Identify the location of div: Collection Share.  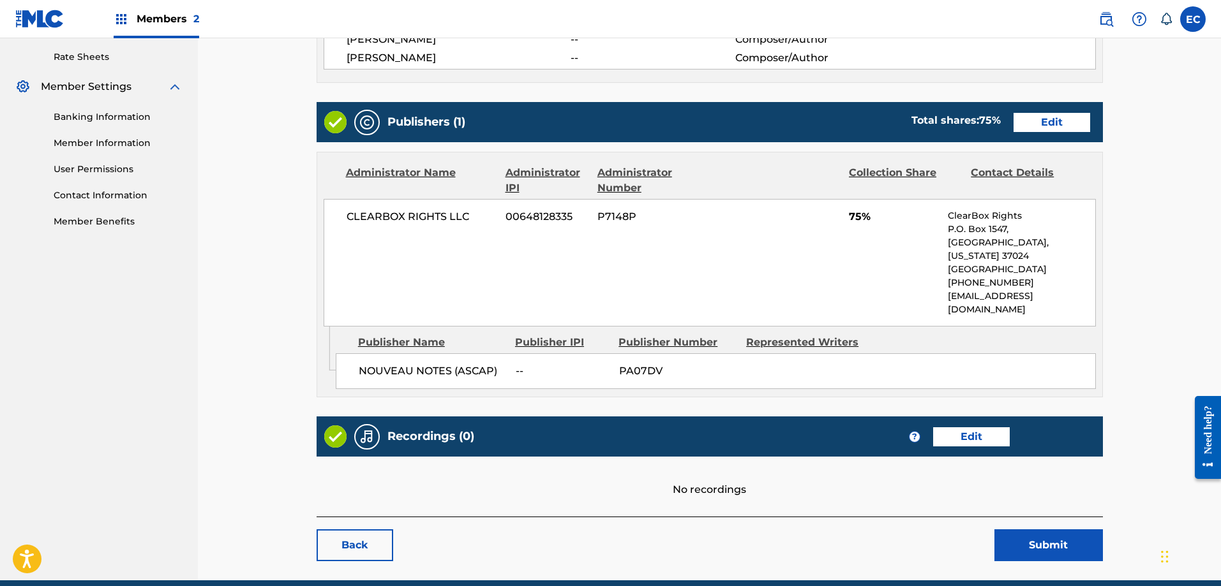
(905, 181).